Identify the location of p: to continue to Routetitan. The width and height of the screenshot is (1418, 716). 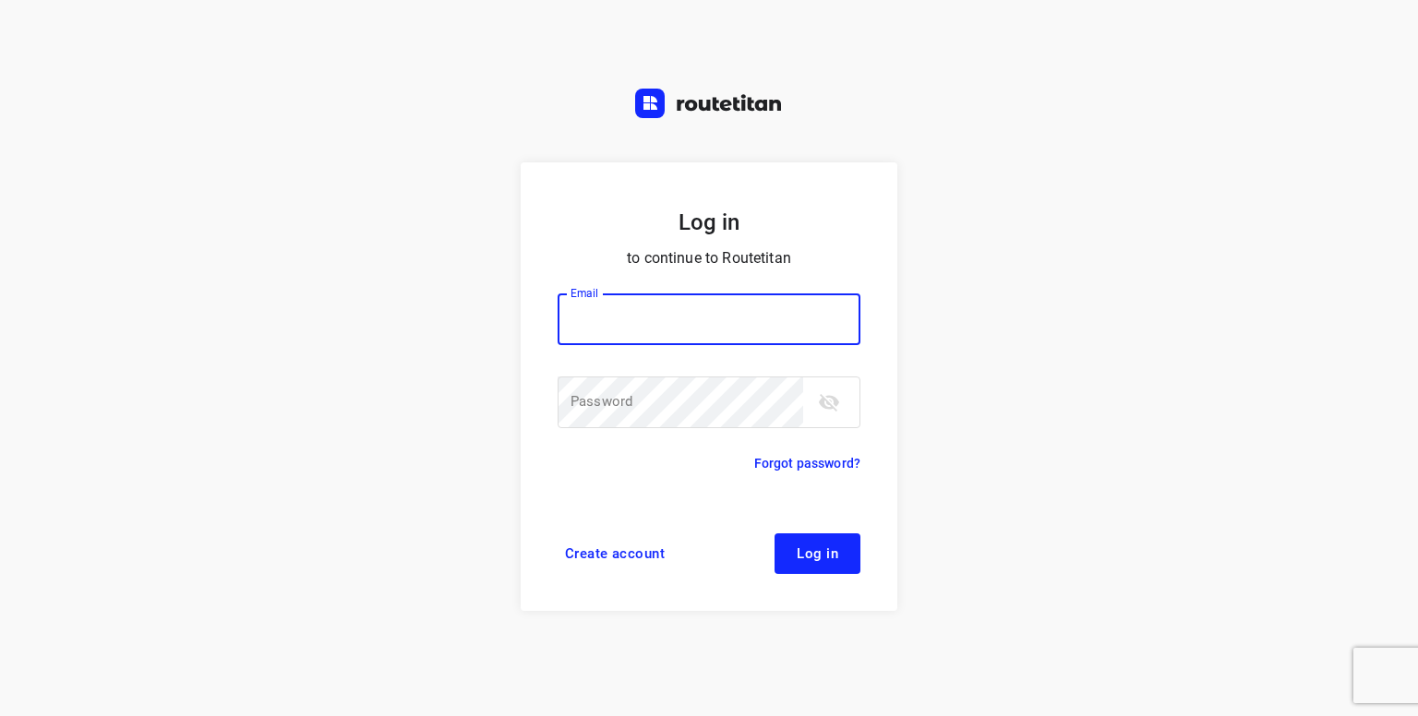
(709, 258).